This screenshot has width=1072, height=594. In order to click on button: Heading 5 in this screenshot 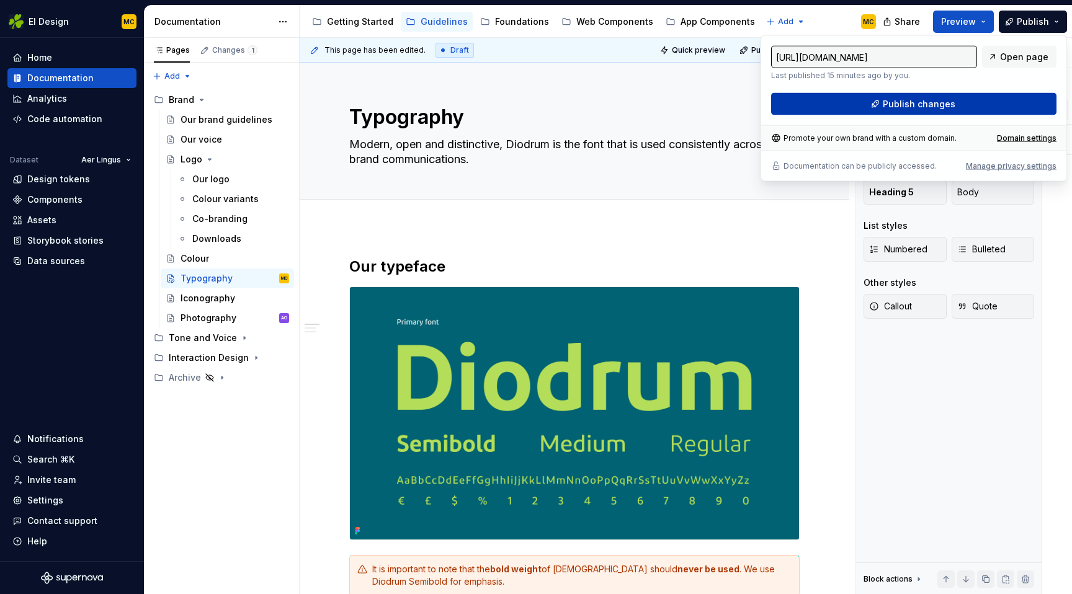, I will do `click(905, 192)`.